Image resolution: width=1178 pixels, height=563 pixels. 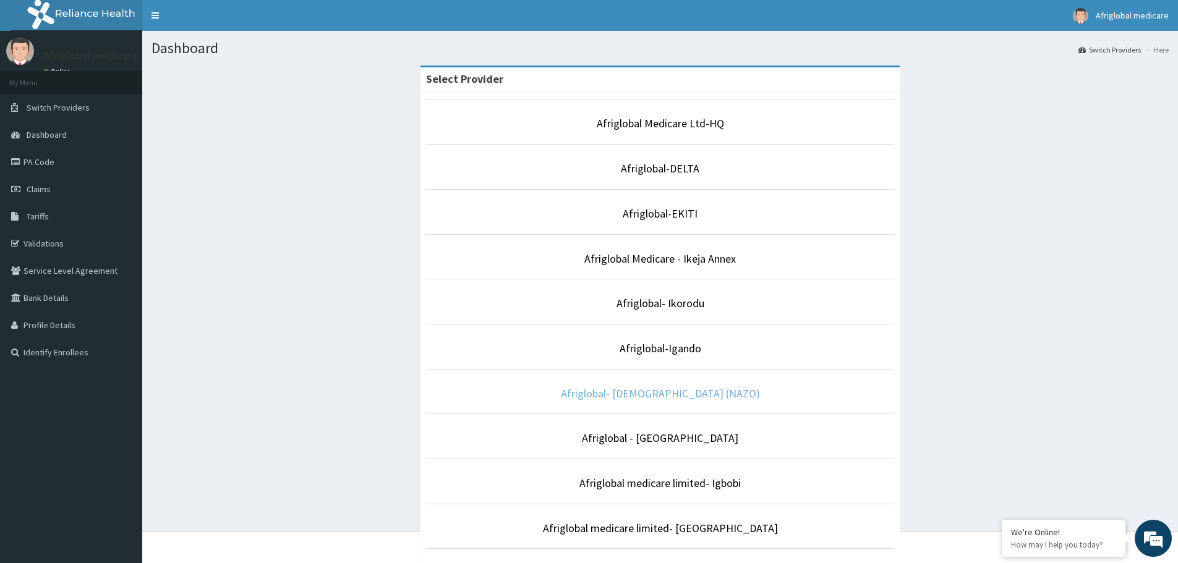 I want to click on span: Afriglobal medicare, so click(x=1132, y=15).